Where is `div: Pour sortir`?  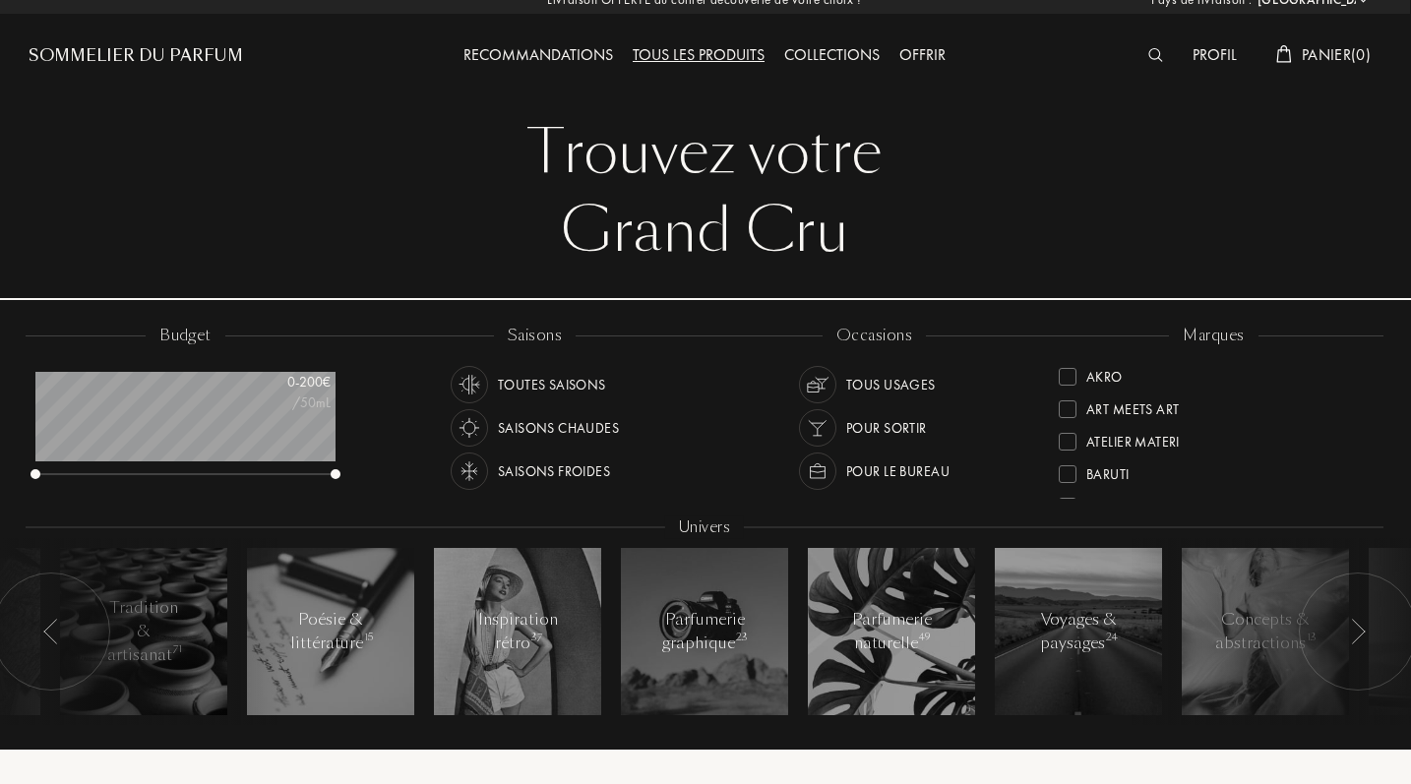
div: Pour sortir is located at coordinates (886, 428).